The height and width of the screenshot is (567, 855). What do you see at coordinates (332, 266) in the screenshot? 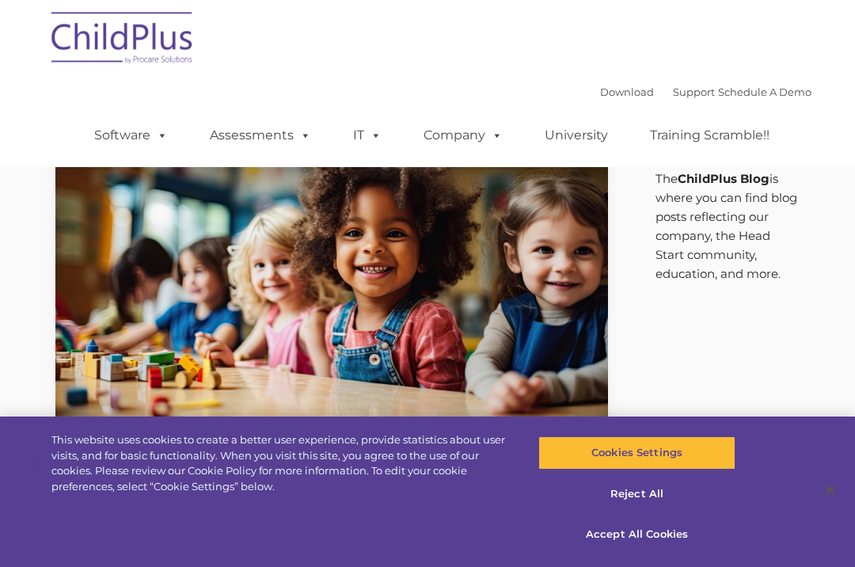
I see `img: ChildPlus - The Crucial Role of Attendance` at bounding box center [332, 266].